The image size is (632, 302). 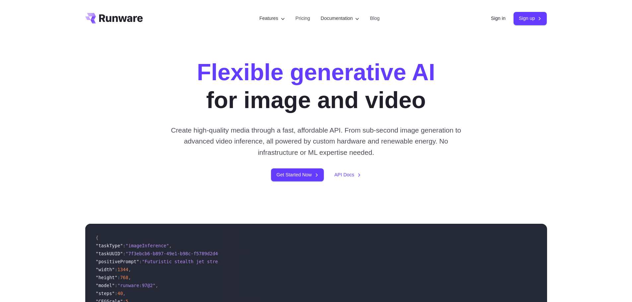 What do you see at coordinates (340, 18) in the screenshot?
I see `label: Documentation` at bounding box center [340, 18].